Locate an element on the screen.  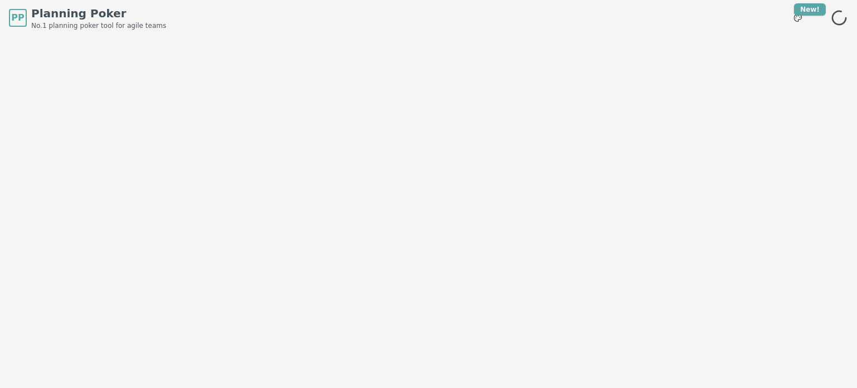
div: New! is located at coordinates (810, 9).